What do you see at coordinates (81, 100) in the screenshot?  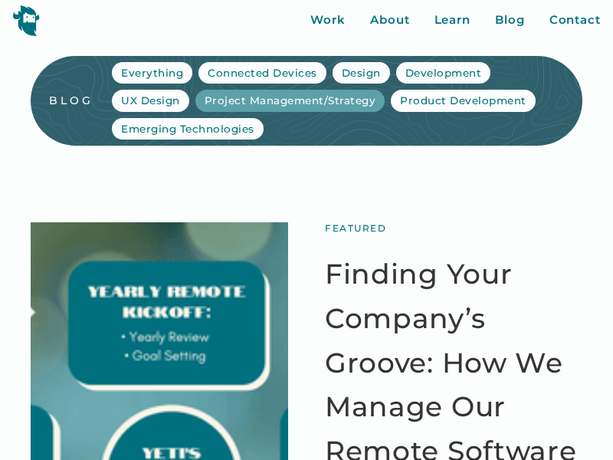 I see `a: blog` at bounding box center [81, 100].